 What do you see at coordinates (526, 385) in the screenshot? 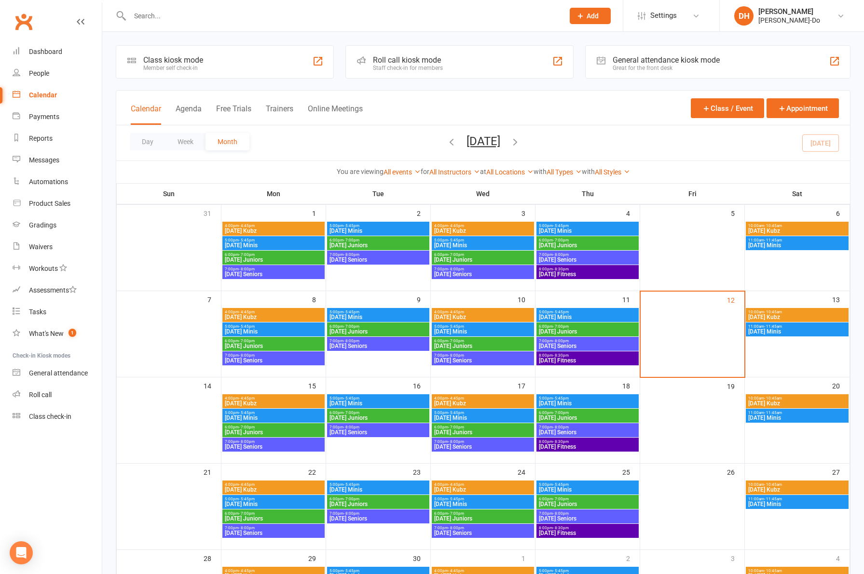
I see `div: 17` at bounding box center [526, 385].